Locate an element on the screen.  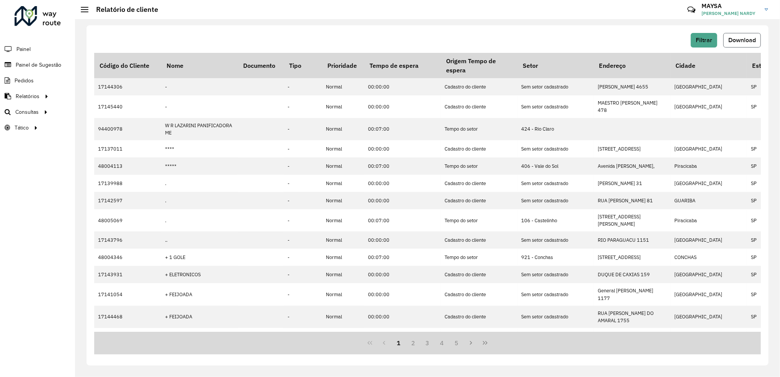
th: Nome is located at coordinates (200, 65).